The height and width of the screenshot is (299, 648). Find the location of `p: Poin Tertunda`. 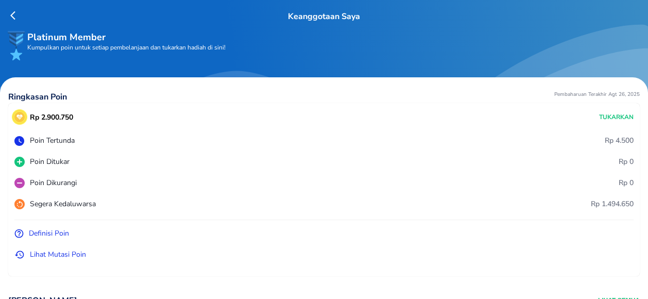

p: Poin Tertunda is located at coordinates (52, 140).